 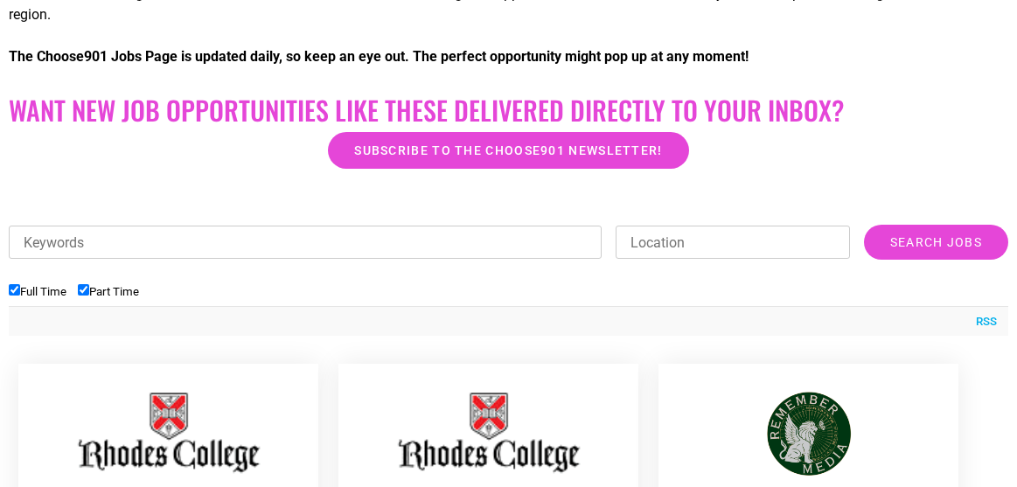 I want to click on input: Part Time, so click(x=83, y=289).